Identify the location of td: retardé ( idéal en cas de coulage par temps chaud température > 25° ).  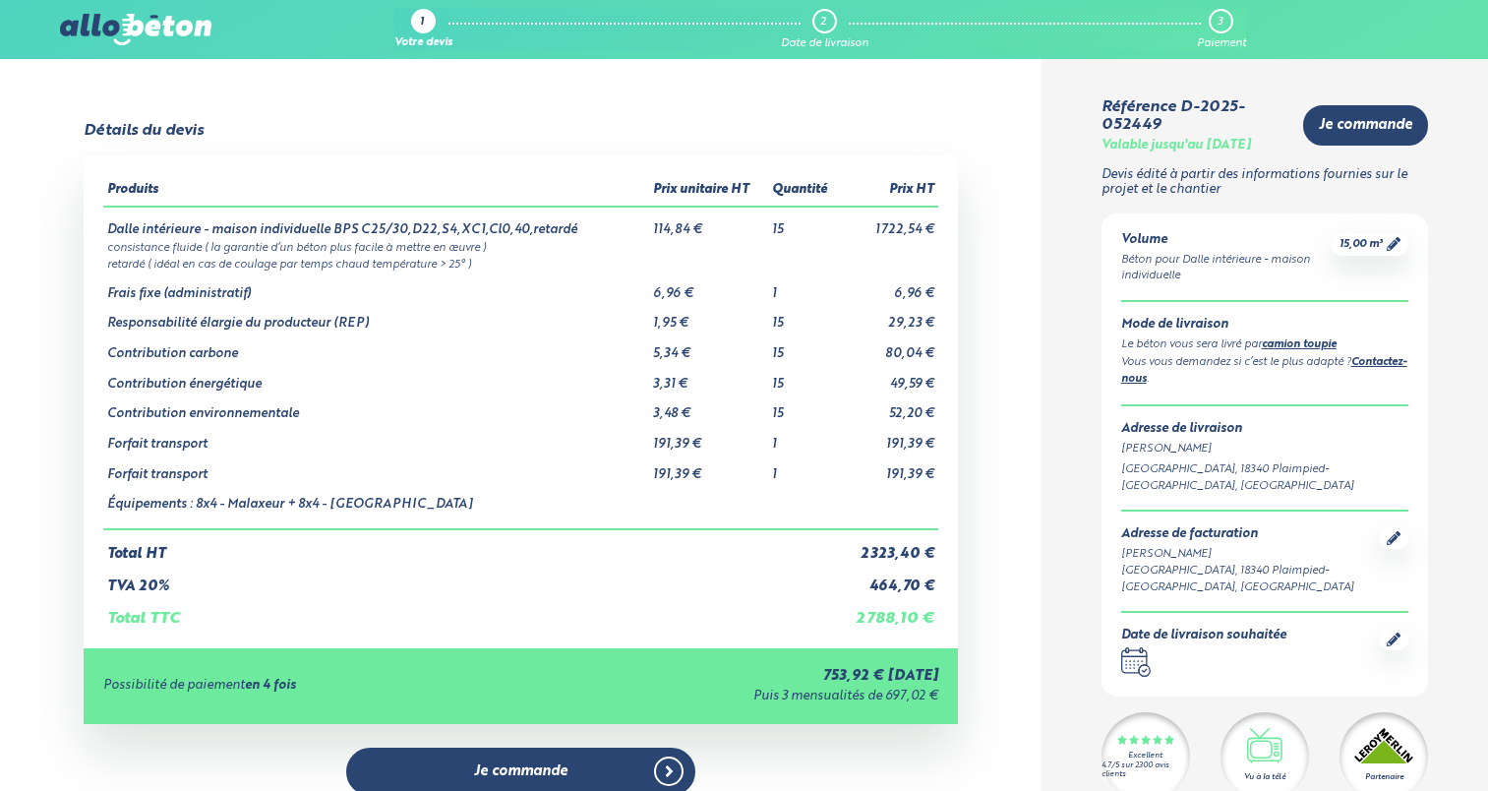
(521, 263).